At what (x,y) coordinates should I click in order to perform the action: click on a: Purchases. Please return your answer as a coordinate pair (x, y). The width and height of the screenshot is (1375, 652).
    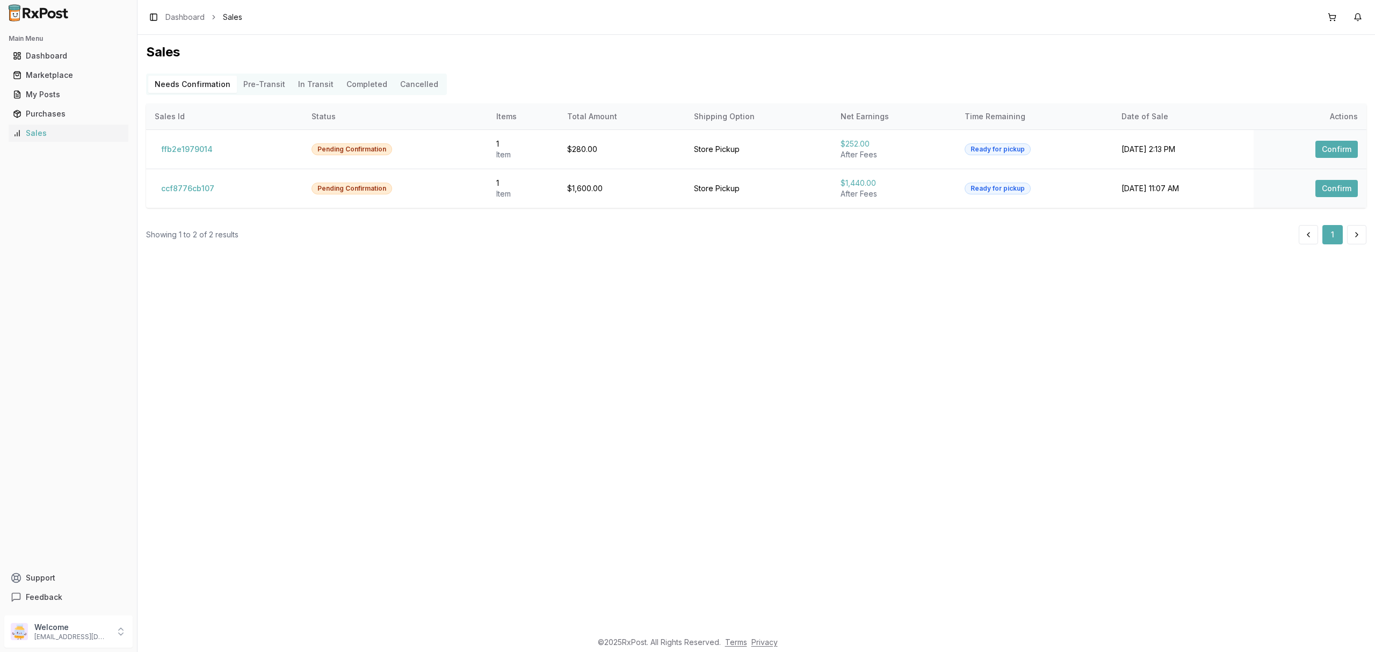
    Looking at the image, I should click on (68, 114).